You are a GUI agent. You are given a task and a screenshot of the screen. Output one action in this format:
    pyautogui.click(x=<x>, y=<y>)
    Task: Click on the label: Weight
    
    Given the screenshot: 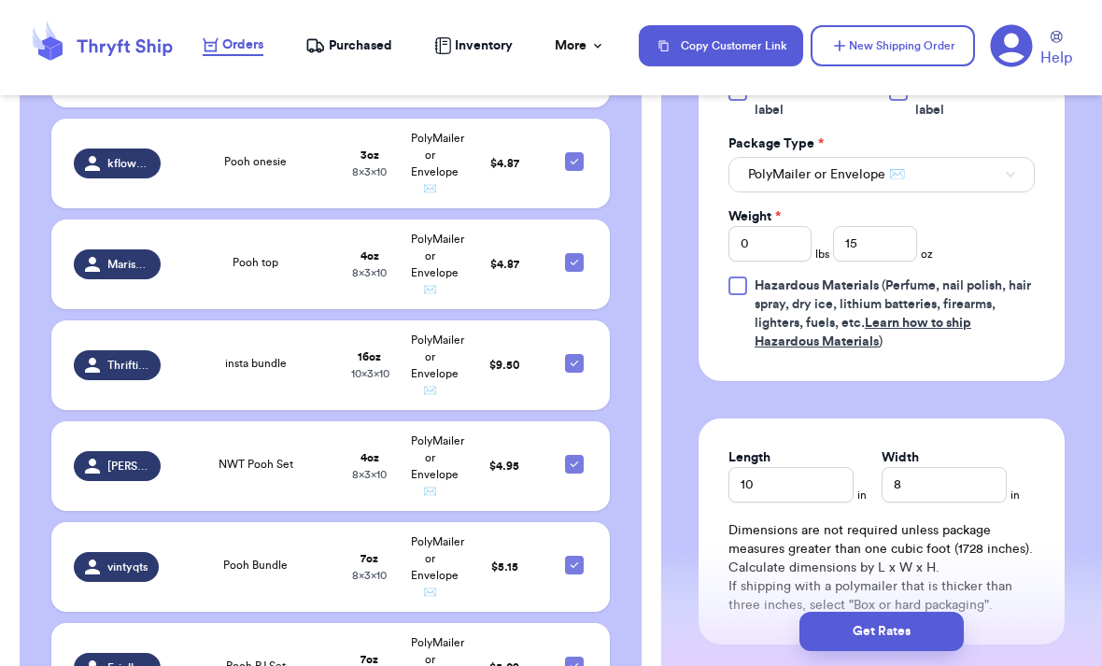 What is the action you would take?
    pyautogui.click(x=755, y=217)
    